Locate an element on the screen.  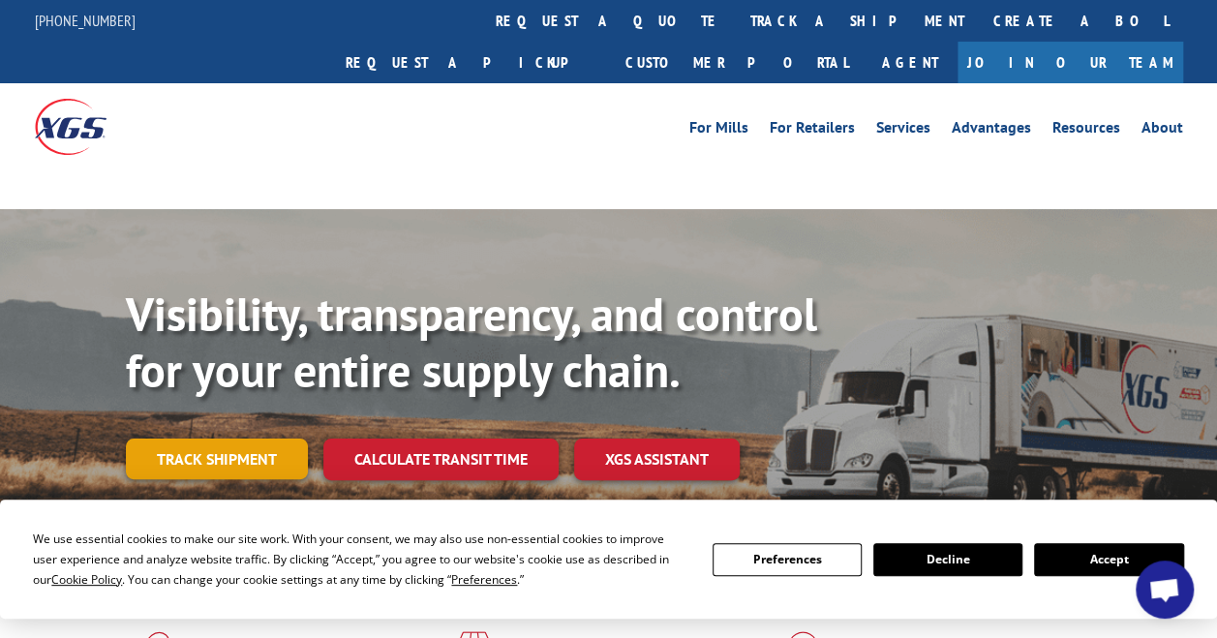
a: Resources is located at coordinates (1087, 131).